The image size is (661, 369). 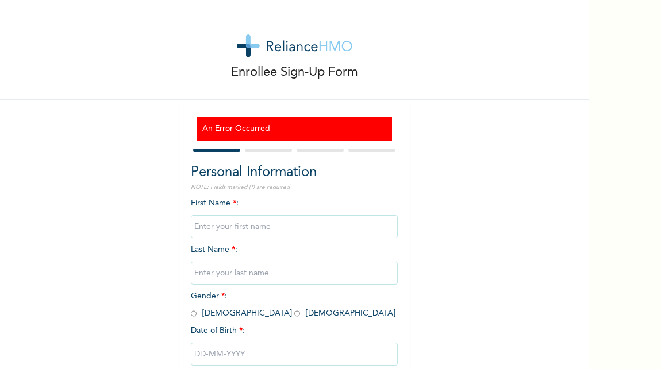 What do you see at coordinates (294, 173) in the screenshot?
I see `h2: Personal Information` at bounding box center [294, 173].